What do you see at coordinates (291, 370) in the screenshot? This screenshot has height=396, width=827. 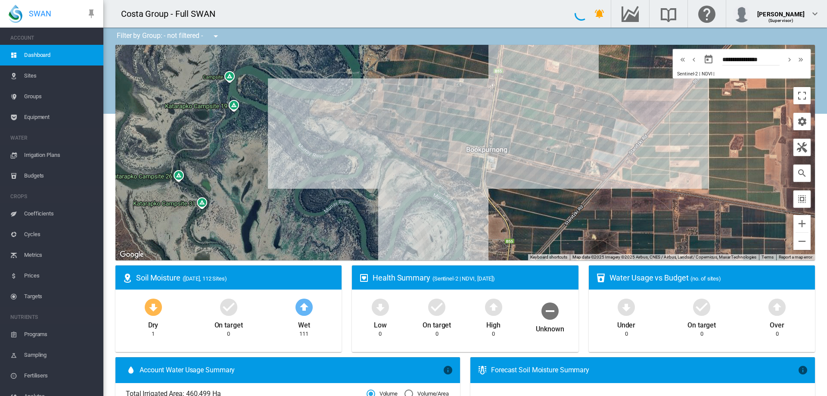 I see `span: Account Water Usage Summary` at bounding box center [291, 370].